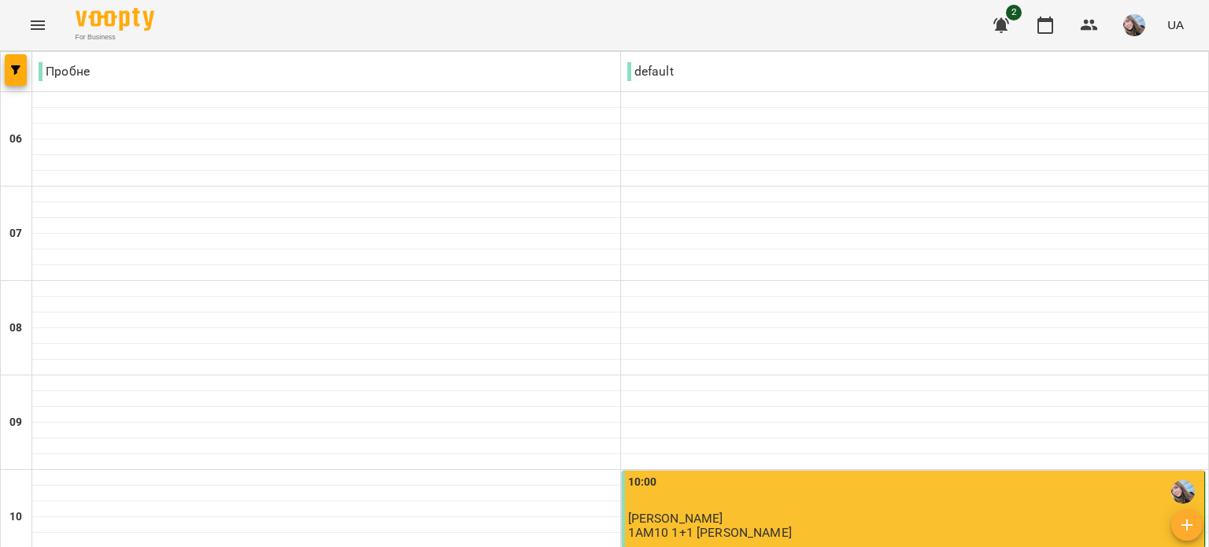  Describe the element at coordinates (1183, 492) in the screenshot. I see `img: Крівенчук Анастасія Ігорівна` at that location.